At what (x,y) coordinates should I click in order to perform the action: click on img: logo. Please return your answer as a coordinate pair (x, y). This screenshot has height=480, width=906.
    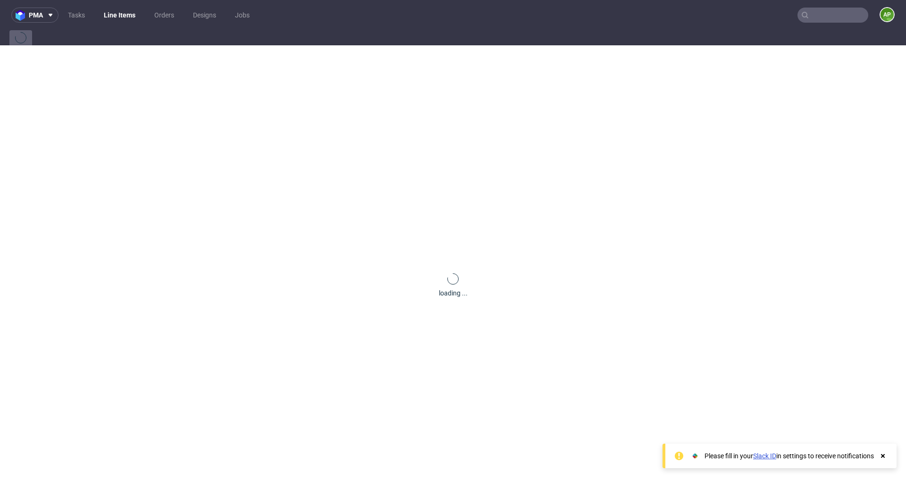
    Looking at the image, I should click on (22, 15).